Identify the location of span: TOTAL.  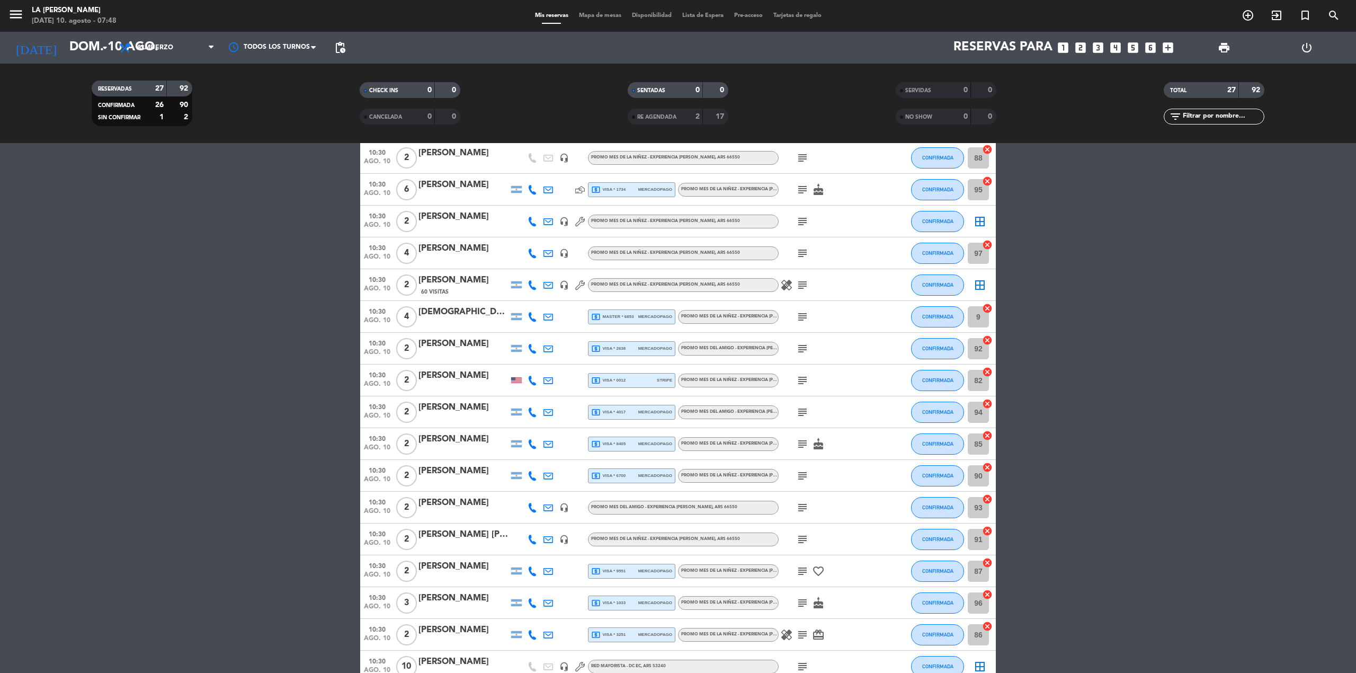
(1178, 91).